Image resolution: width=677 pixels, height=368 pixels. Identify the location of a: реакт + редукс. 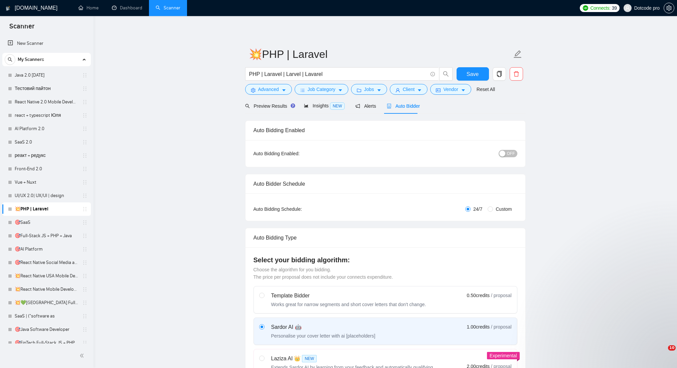
(46, 155).